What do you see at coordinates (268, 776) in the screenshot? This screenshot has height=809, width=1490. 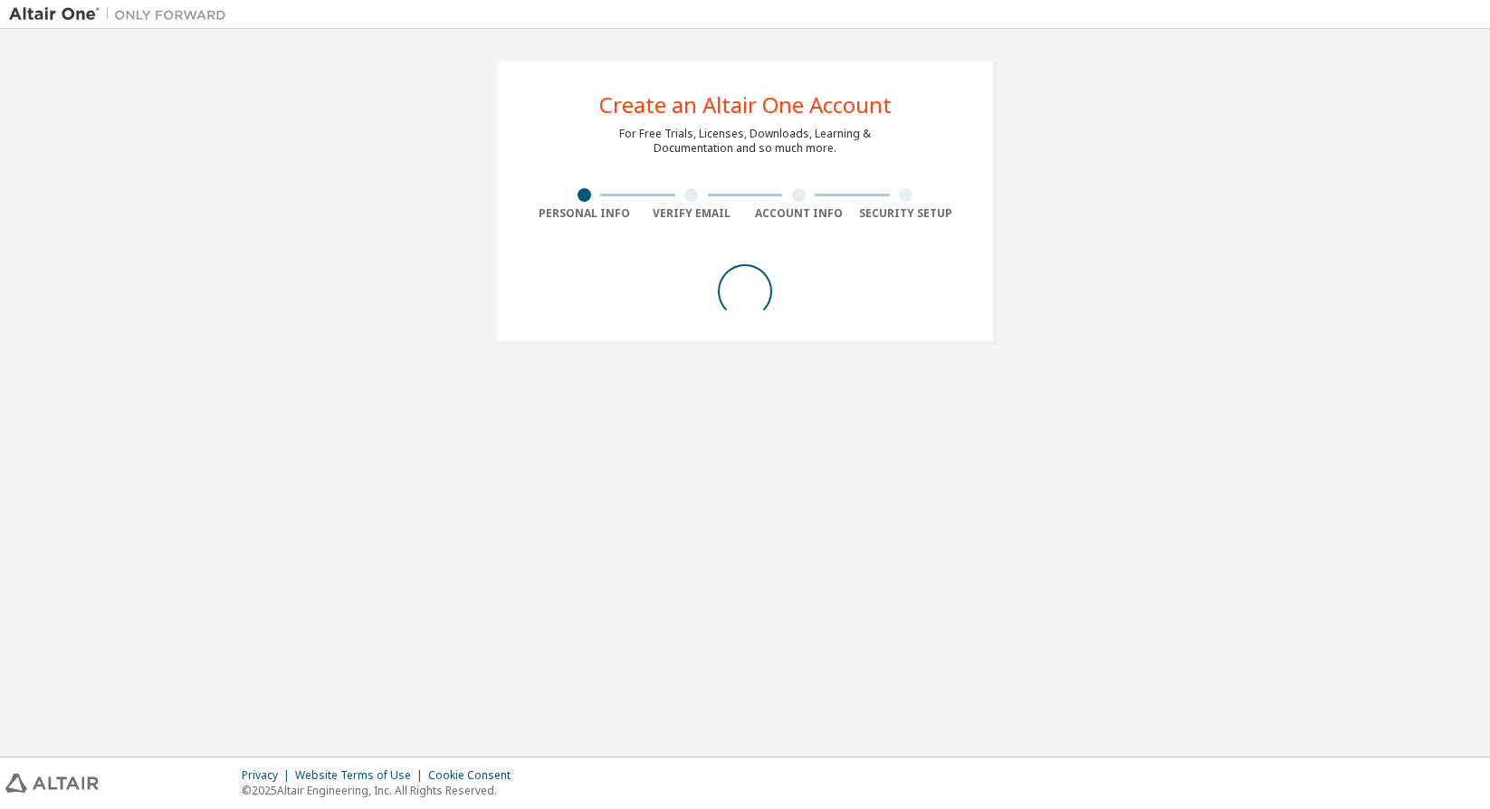 I see `div: Privacy` at bounding box center [268, 776].